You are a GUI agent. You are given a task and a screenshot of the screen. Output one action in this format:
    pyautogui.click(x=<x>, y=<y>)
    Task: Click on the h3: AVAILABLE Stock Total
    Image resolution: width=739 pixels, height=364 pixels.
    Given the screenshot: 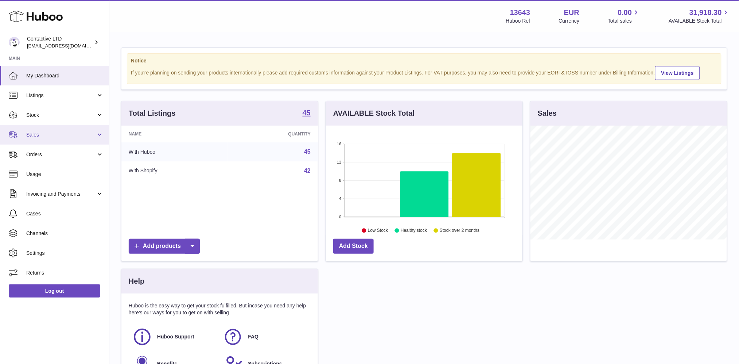 What is the action you would take?
    pyautogui.click(x=374, y=113)
    